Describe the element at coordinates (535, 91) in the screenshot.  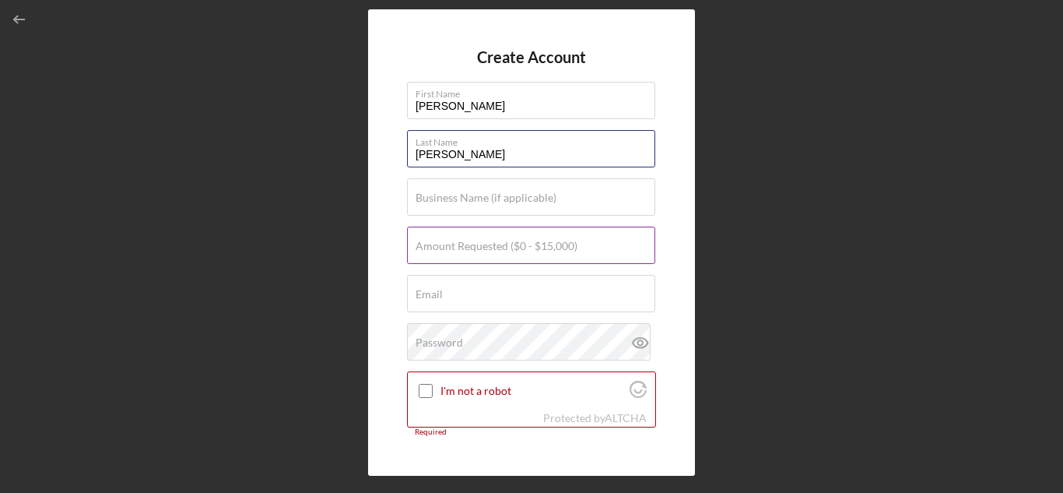
I see `label: First Name` at that location.